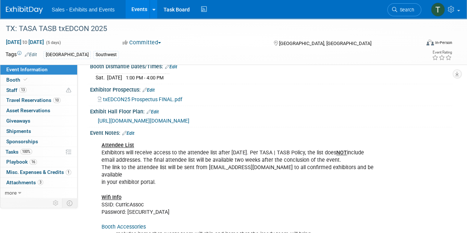  Describe the element at coordinates (23, 90) in the screenshot. I see `span: 13` at that location.